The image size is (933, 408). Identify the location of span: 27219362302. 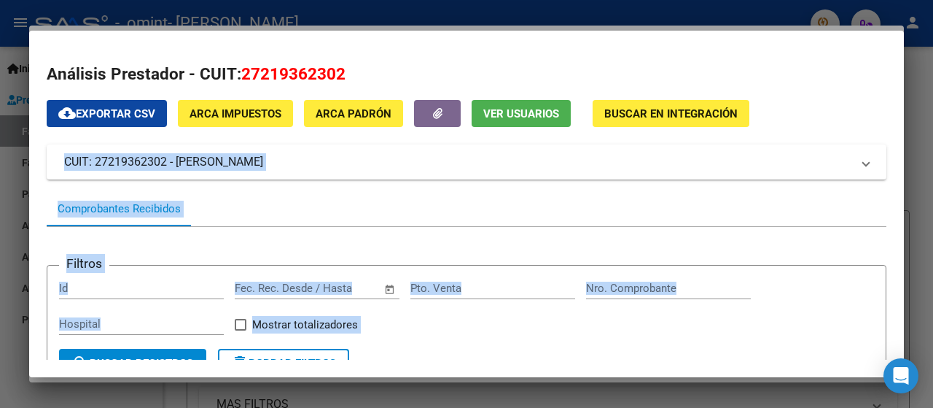
(293, 74).